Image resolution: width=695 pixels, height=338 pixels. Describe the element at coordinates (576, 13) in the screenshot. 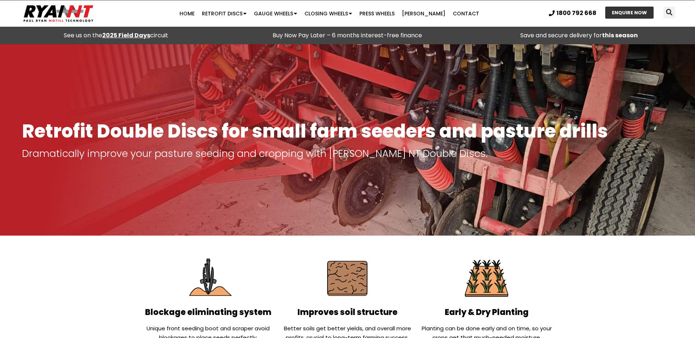

I see `span: 1800 792 668` at that location.